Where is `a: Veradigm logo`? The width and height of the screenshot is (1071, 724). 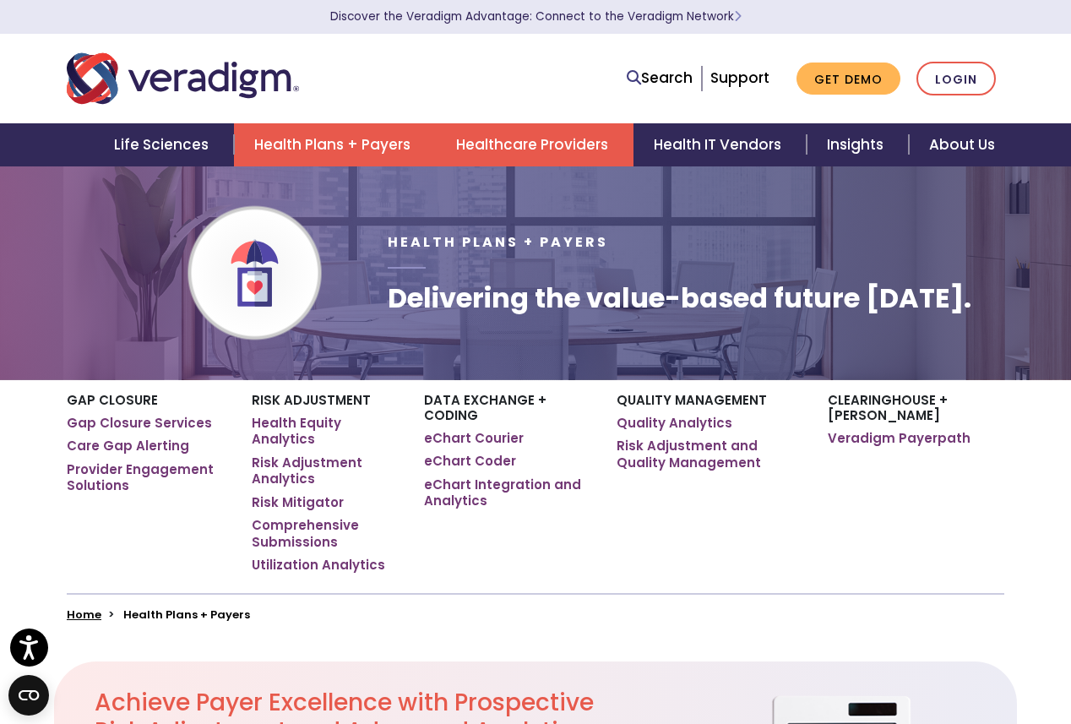
a: Veradigm logo is located at coordinates (182, 79).